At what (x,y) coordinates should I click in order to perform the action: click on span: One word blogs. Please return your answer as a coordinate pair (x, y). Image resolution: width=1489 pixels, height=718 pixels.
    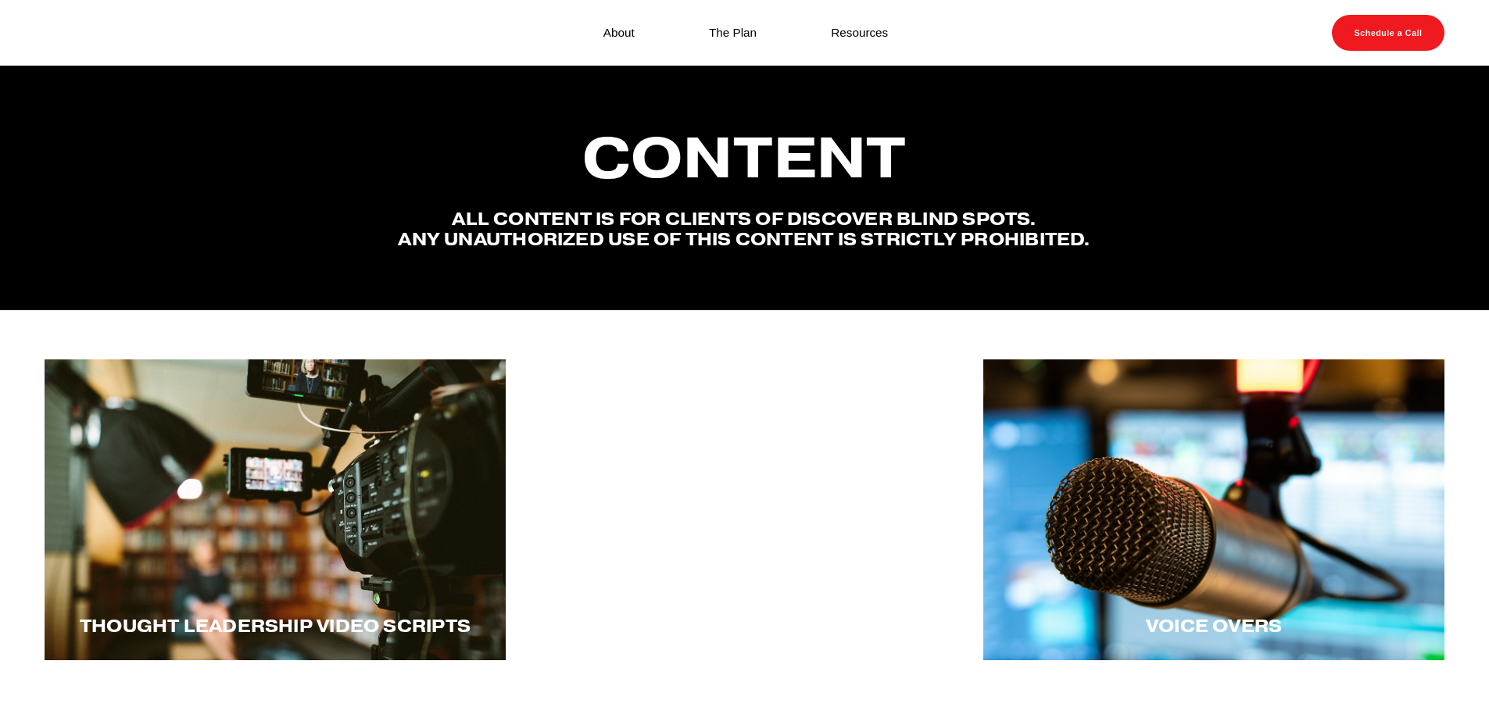
    Looking at the image, I should click on (744, 626).